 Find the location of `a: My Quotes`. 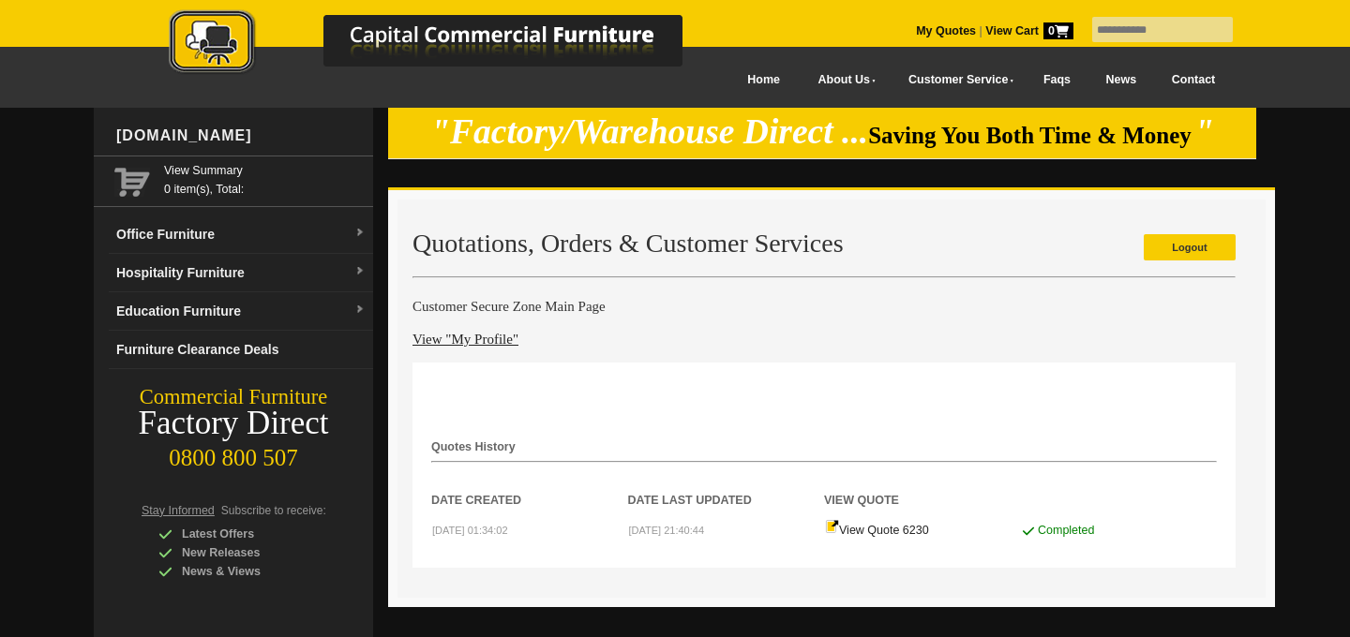

a: My Quotes is located at coordinates (946, 31).